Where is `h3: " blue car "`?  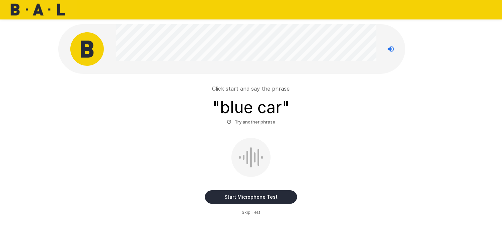
h3: " blue car " is located at coordinates (251, 107).